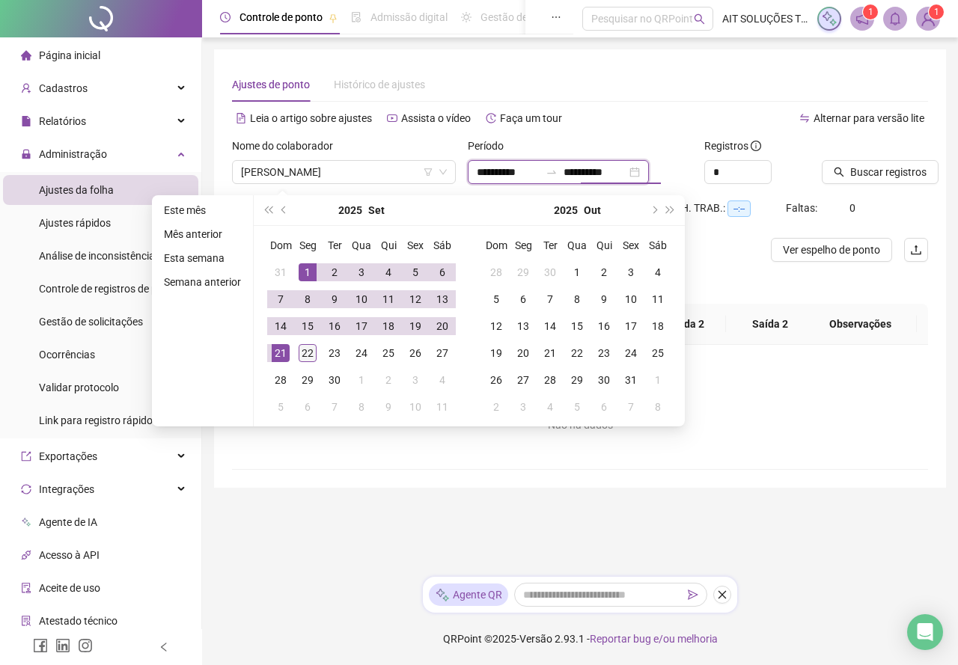  What do you see at coordinates (26, 456) in the screenshot?
I see `span: export` at bounding box center [26, 456].